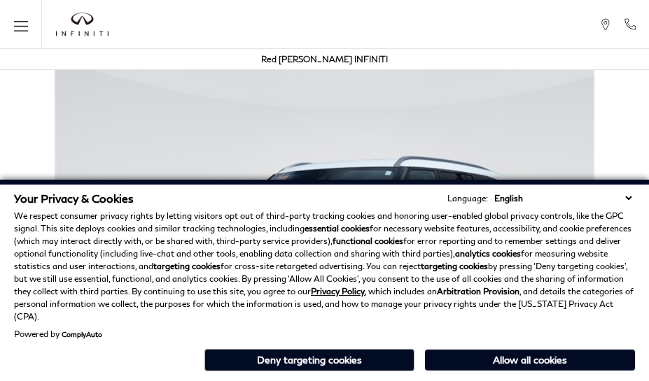  I want to click on div: Language:, so click(467, 199).